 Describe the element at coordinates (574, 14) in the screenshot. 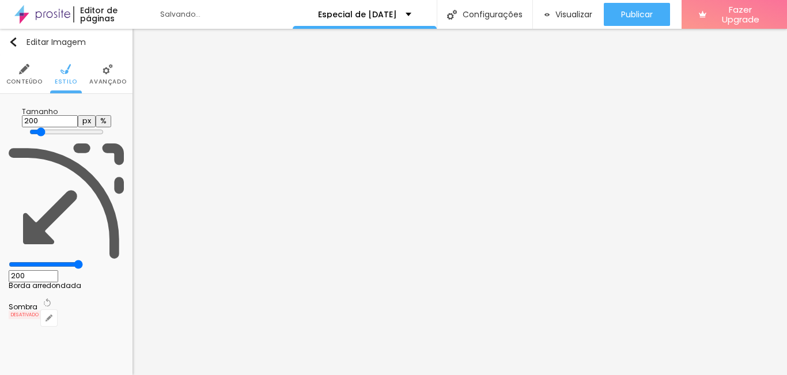

I see `span: Visualizar` at that location.